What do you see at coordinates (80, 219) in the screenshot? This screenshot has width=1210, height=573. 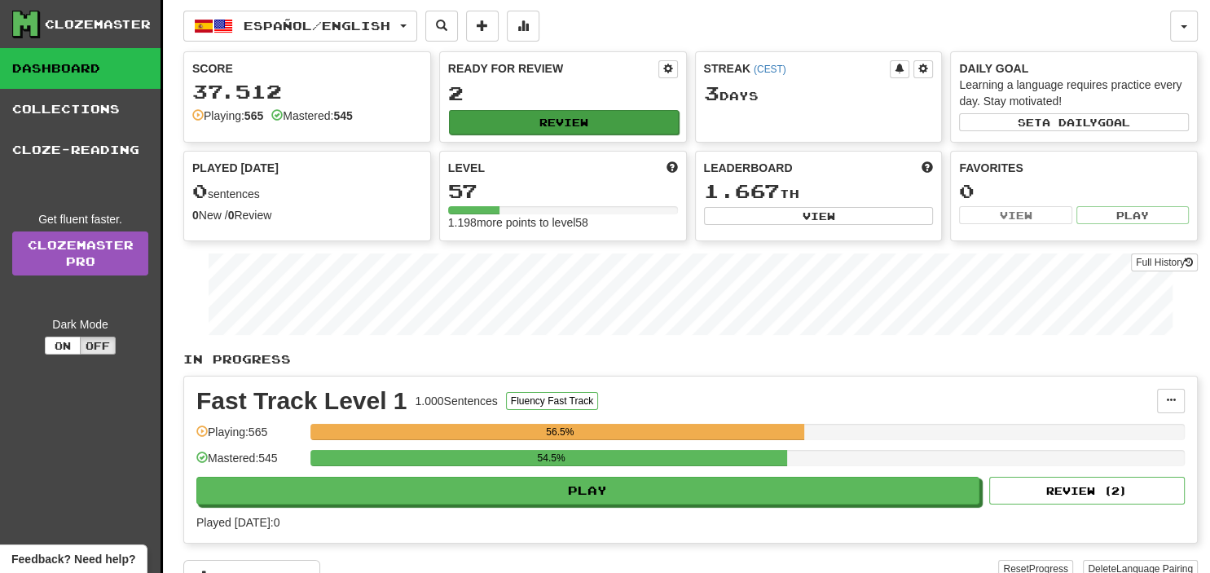 I see `div: Get fluent faster.` at bounding box center [80, 219].